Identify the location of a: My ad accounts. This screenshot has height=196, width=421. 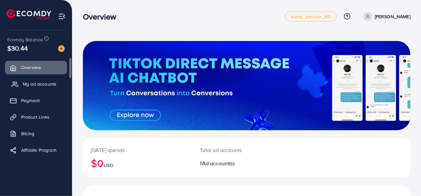
(36, 84).